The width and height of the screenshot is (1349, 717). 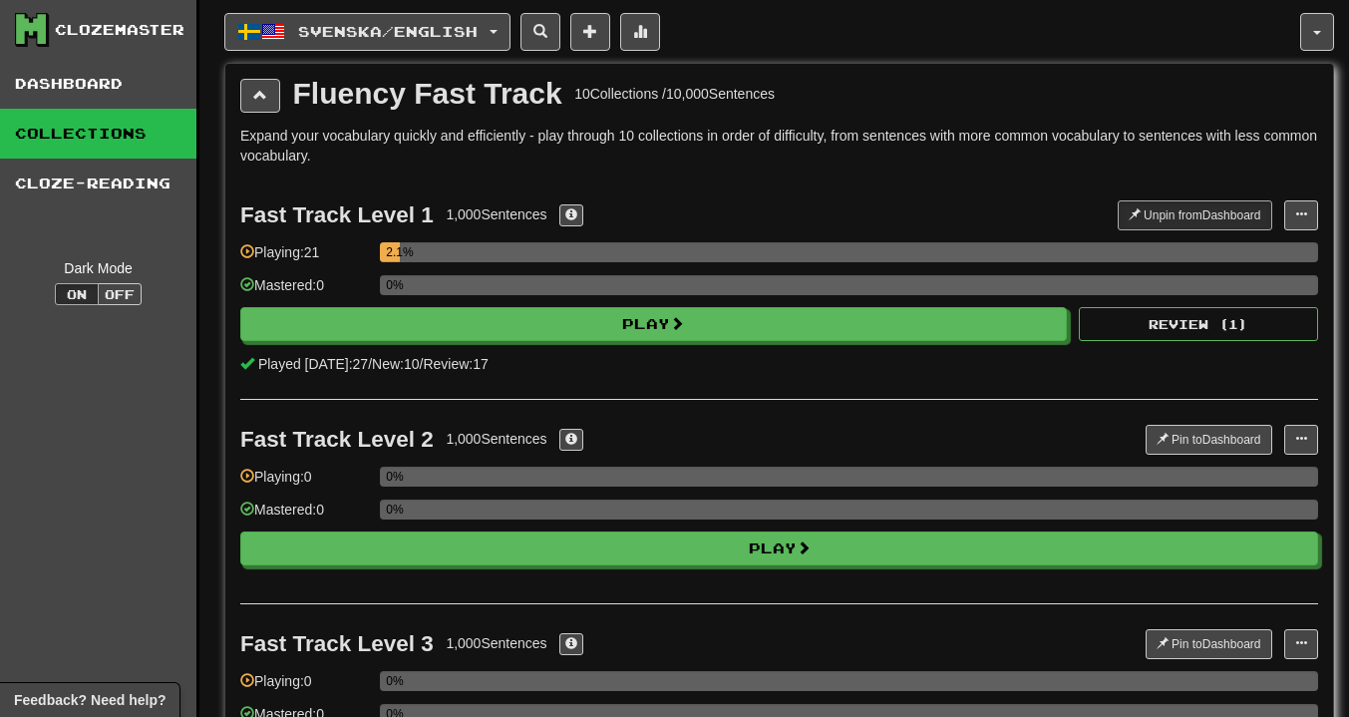 I want to click on button: Off, so click(x=120, y=294).